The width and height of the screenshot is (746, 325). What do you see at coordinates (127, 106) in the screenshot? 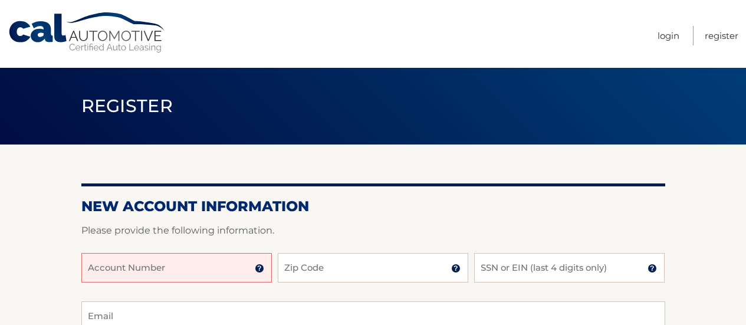
I see `span: Register` at bounding box center [127, 106].